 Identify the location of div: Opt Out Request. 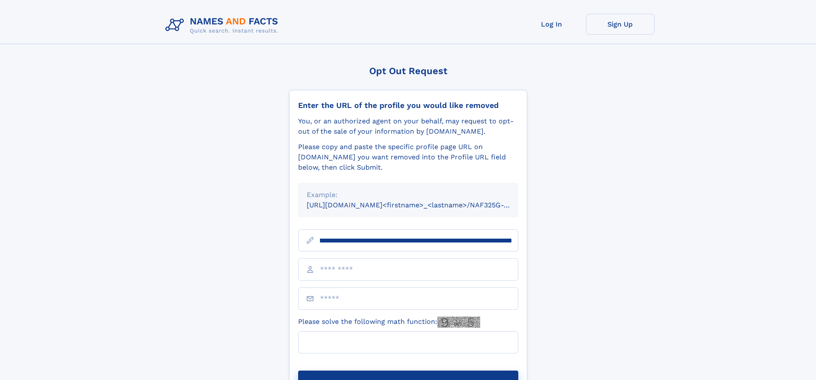
(408, 71).